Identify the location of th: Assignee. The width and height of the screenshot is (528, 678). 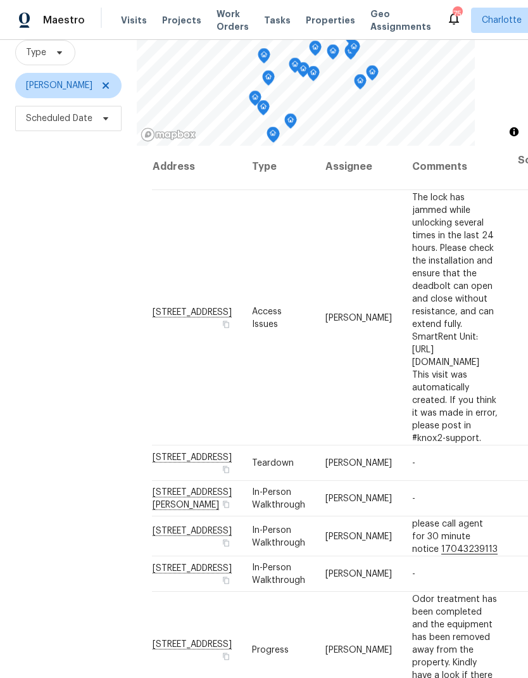
(359, 167).